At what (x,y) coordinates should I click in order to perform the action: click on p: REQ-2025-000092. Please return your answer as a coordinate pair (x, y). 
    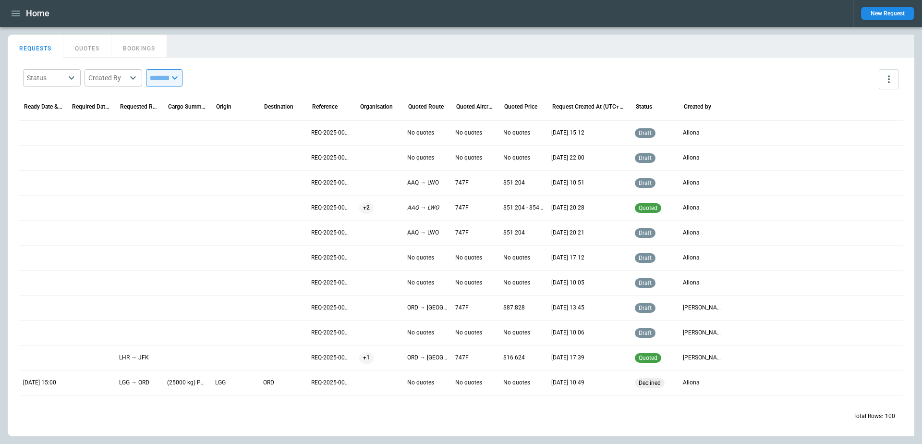
    Looking at the image, I should click on (331, 357).